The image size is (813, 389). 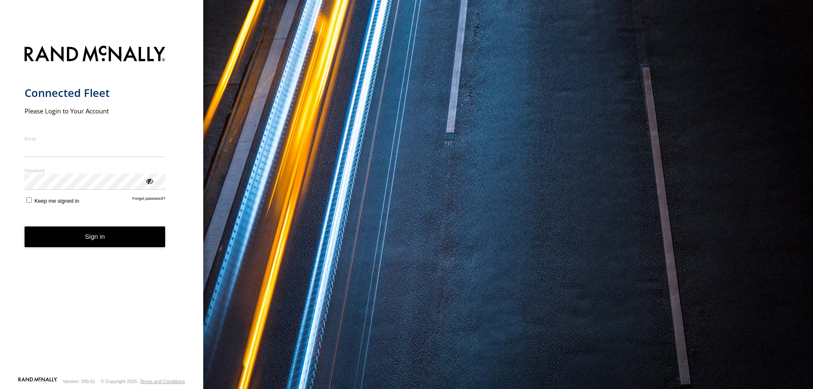 What do you see at coordinates (95, 170) in the screenshot?
I see `label: Password` at bounding box center [95, 170].